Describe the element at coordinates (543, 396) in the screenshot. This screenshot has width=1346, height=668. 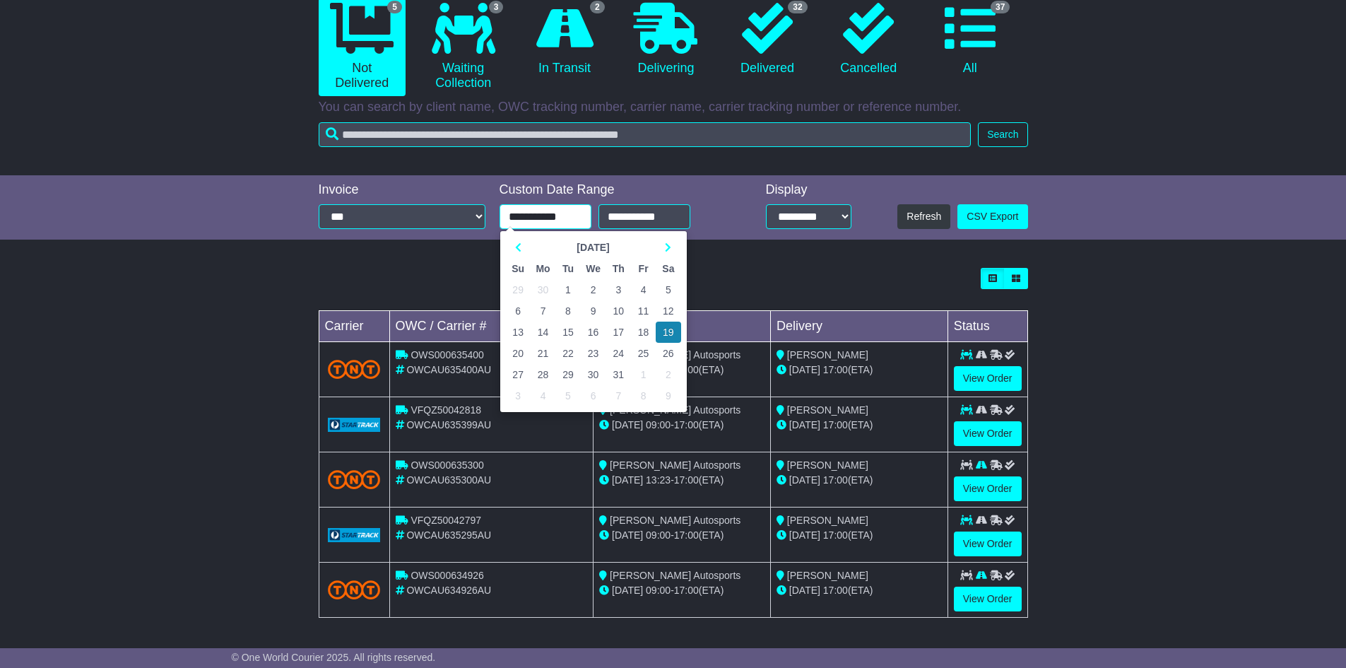
I see `td: 4` at that location.